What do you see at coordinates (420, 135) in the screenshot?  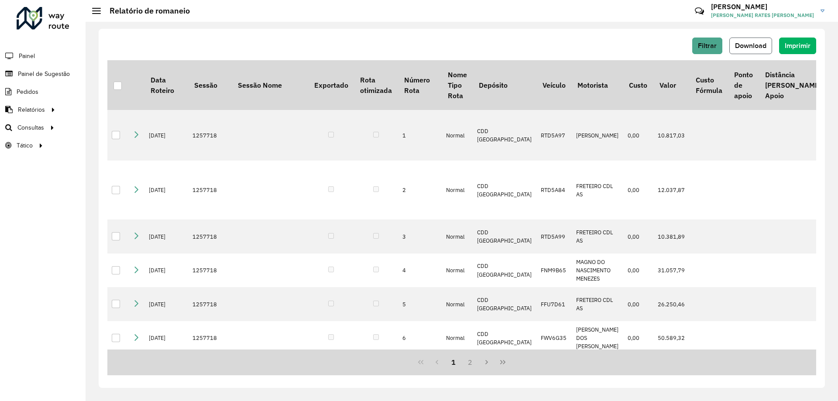 I see `td: 1` at bounding box center [420, 135].